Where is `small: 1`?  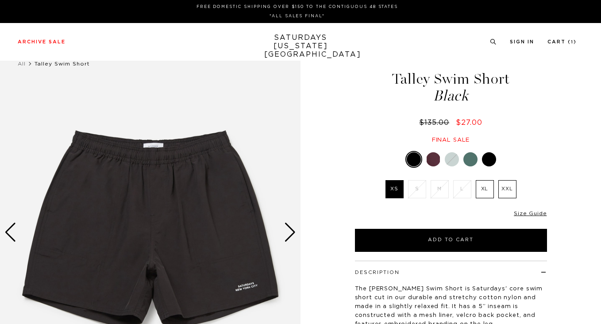
small: 1 is located at coordinates (572, 42).